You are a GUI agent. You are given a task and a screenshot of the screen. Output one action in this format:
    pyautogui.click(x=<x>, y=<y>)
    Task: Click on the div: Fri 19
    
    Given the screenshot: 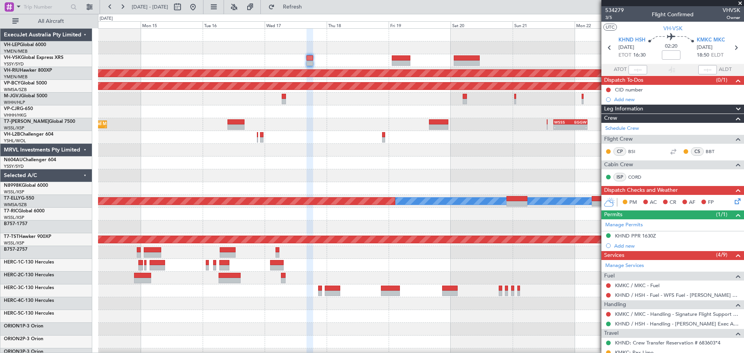 What is the action you would take?
    pyautogui.click(x=420, y=25)
    